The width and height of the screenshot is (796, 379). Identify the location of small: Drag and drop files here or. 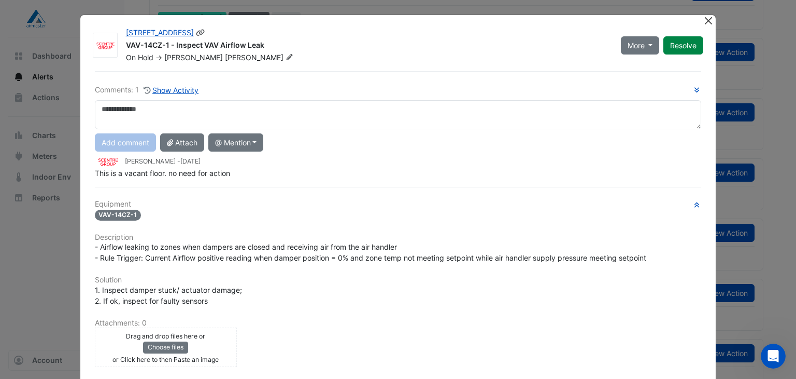
(165, 335).